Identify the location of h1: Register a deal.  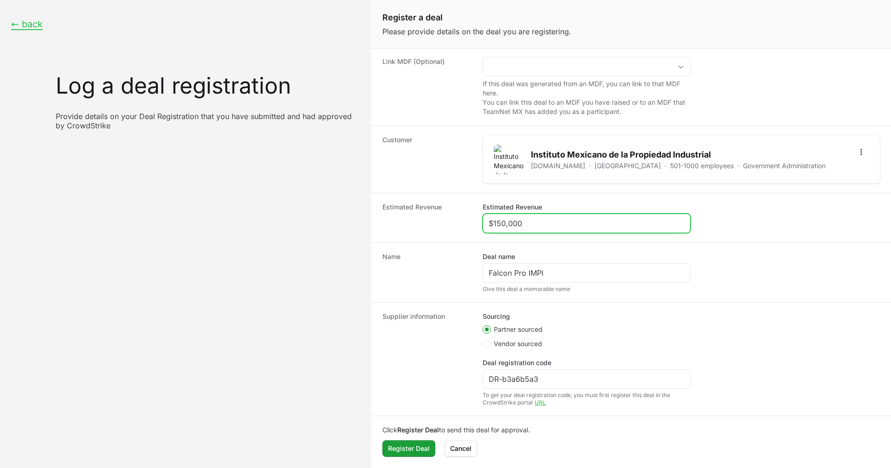
(631, 18).